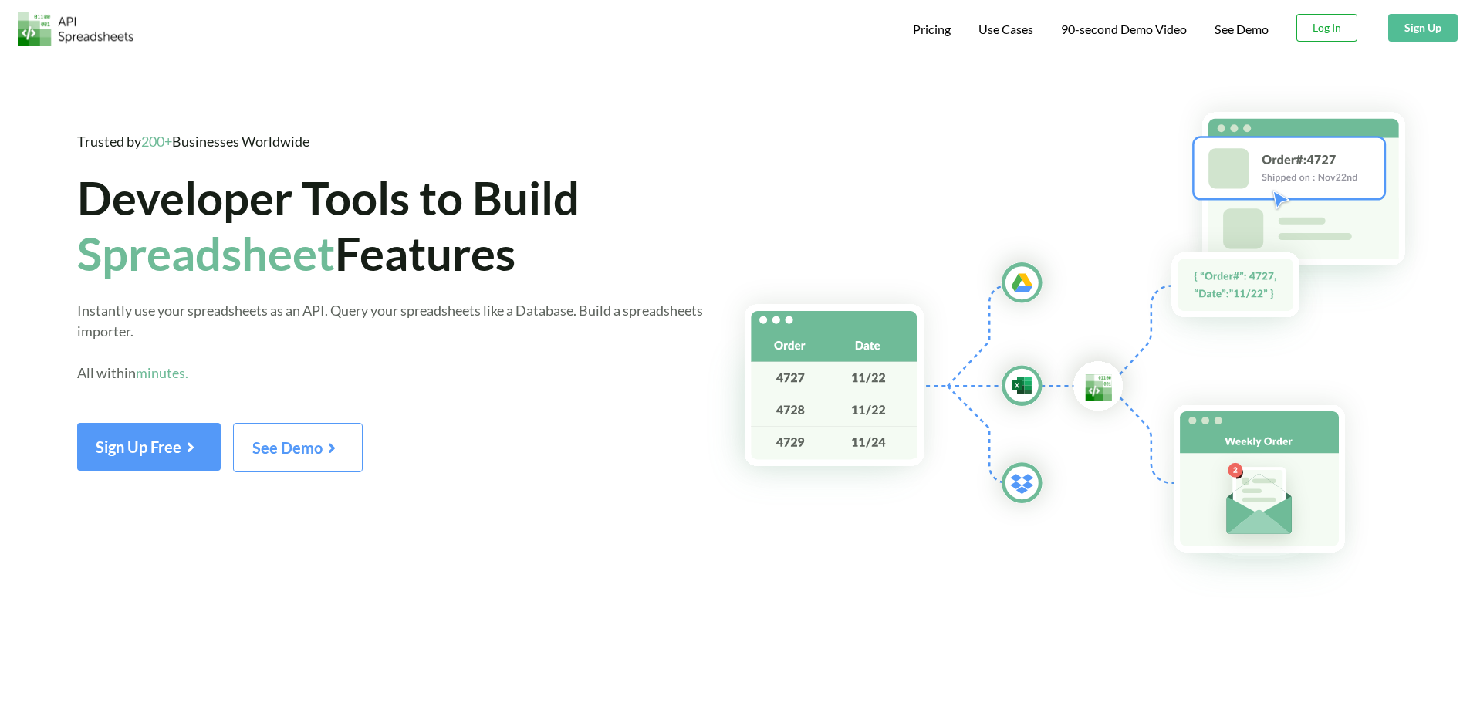 The height and width of the screenshot is (703, 1470). Describe the element at coordinates (1006, 29) in the screenshot. I see `span: Use Cases` at that location.